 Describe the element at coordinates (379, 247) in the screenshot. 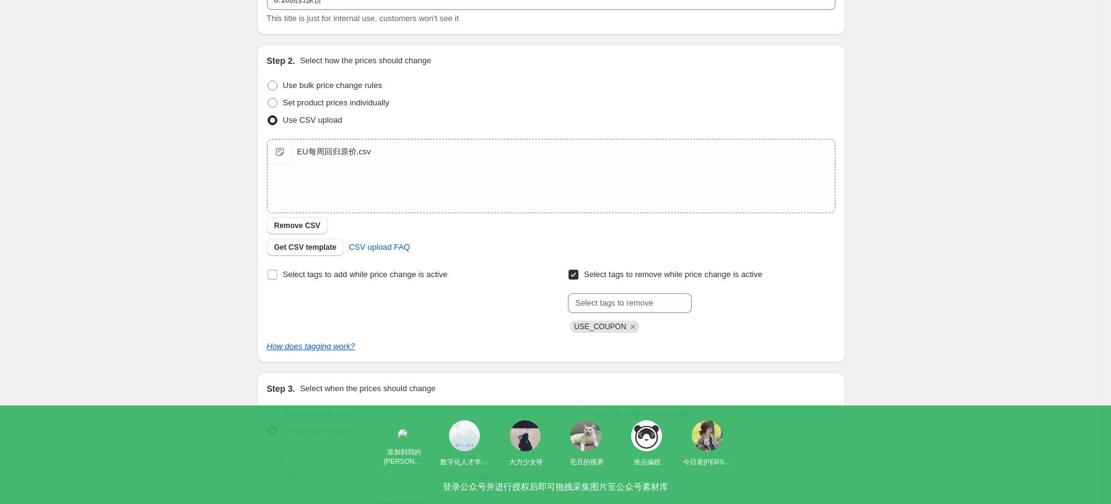

I see `a: CSV upload FAQ` at that location.